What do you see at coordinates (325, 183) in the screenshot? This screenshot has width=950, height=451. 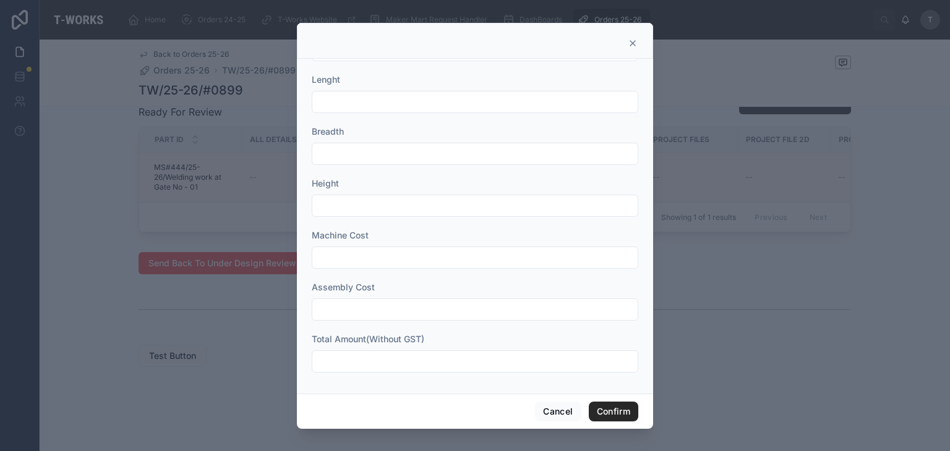 I see `span: Height` at bounding box center [325, 183].